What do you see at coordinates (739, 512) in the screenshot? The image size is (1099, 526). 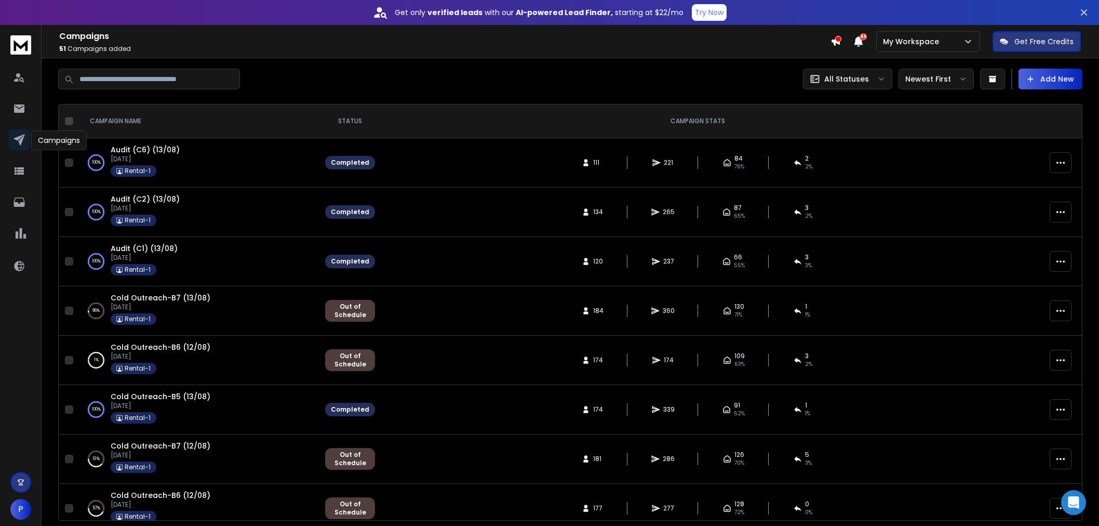 I see `span: 72 %` at bounding box center [739, 512].